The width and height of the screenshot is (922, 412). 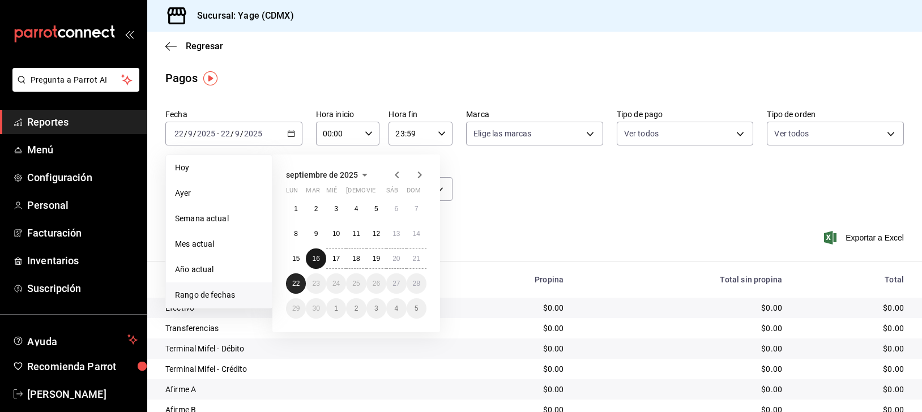 What do you see at coordinates (296, 234) in the screenshot?
I see `abbr: 8 de septiembre de 2025` at bounding box center [296, 234].